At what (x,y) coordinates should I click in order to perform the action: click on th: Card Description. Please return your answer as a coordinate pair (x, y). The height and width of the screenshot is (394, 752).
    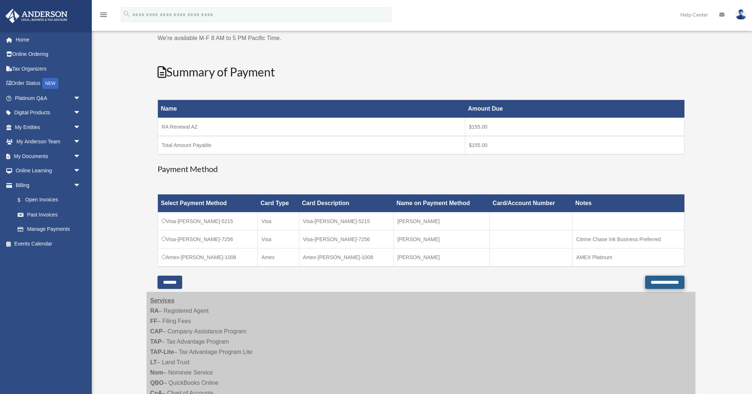
    Looking at the image, I should click on (346, 203).